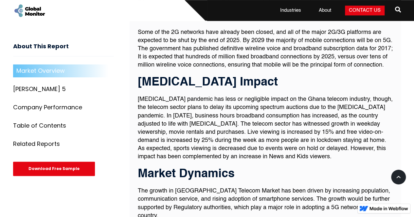 The image size is (414, 217). What do you see at coordinates (63, 144) in the screenshot?
I see `a: Related Reports` at bounding box center [63, 144].